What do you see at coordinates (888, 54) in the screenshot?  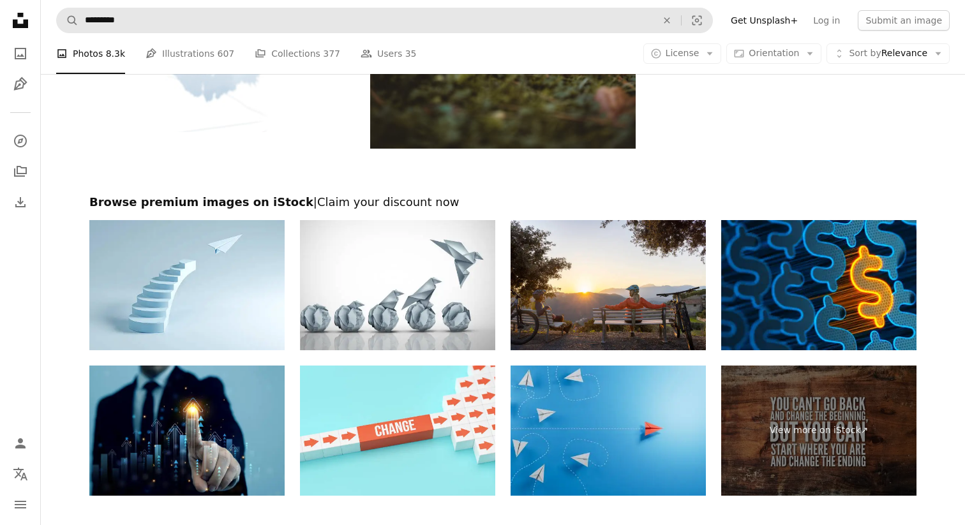 I see `span: Relevance` at bounding box center [888, 54].